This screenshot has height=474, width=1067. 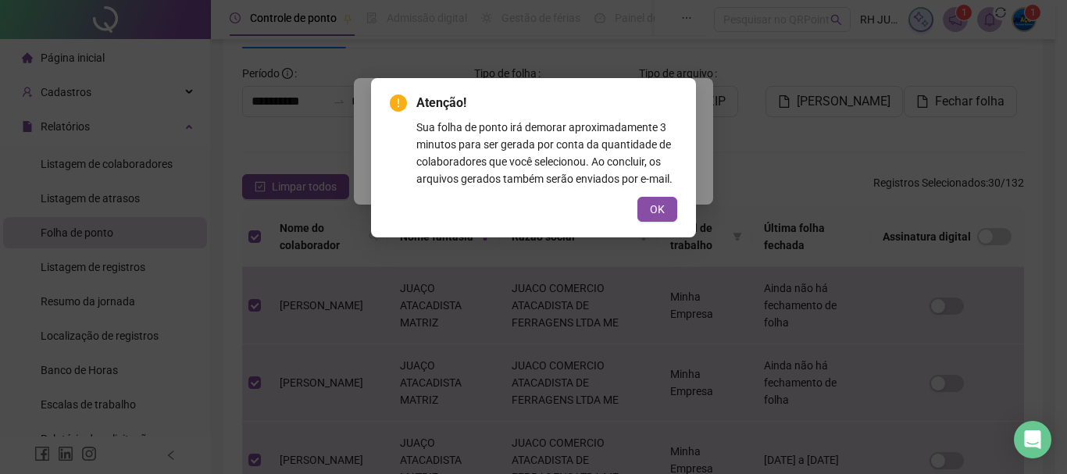 What do you see at coordinates (657, 209) in the screenshot?
I see `button: OK` at bounding box center [657, 209].